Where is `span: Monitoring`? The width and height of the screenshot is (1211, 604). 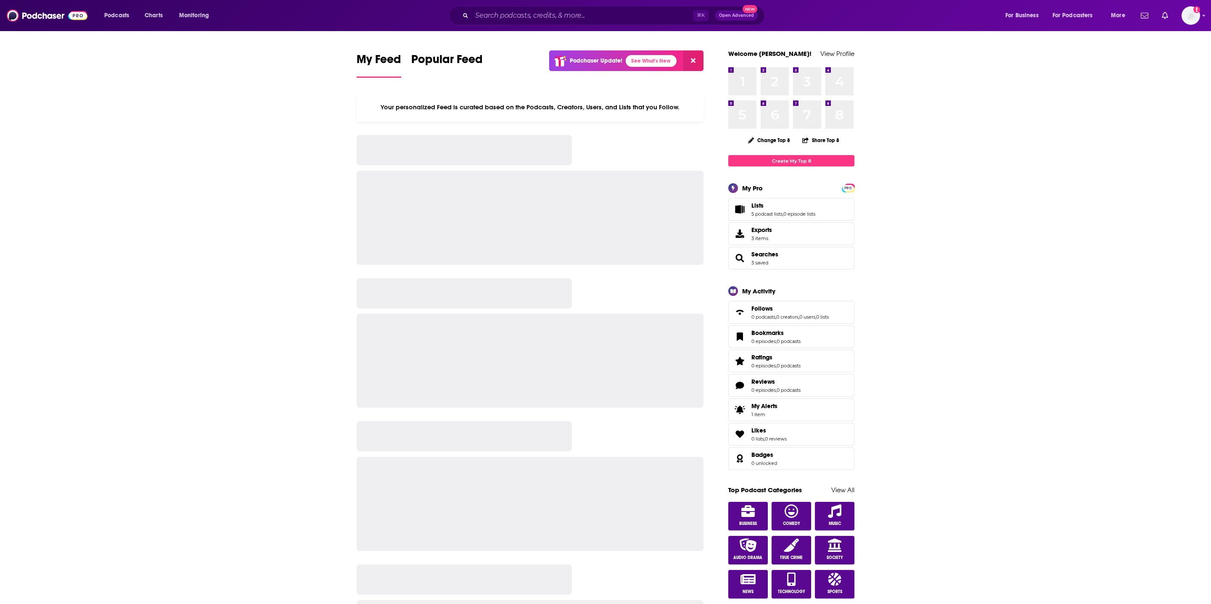
span: Monitoring is located at coordinates (194, 16).